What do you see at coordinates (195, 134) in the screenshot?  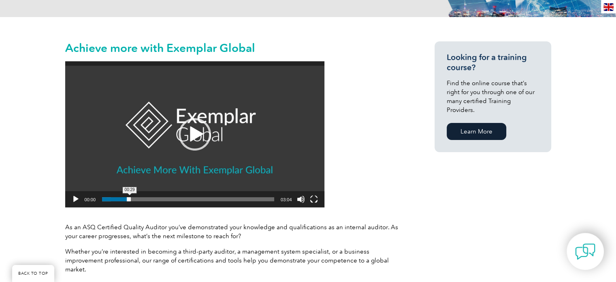 I see `div: Video Player` at bounding box center [195, 134].